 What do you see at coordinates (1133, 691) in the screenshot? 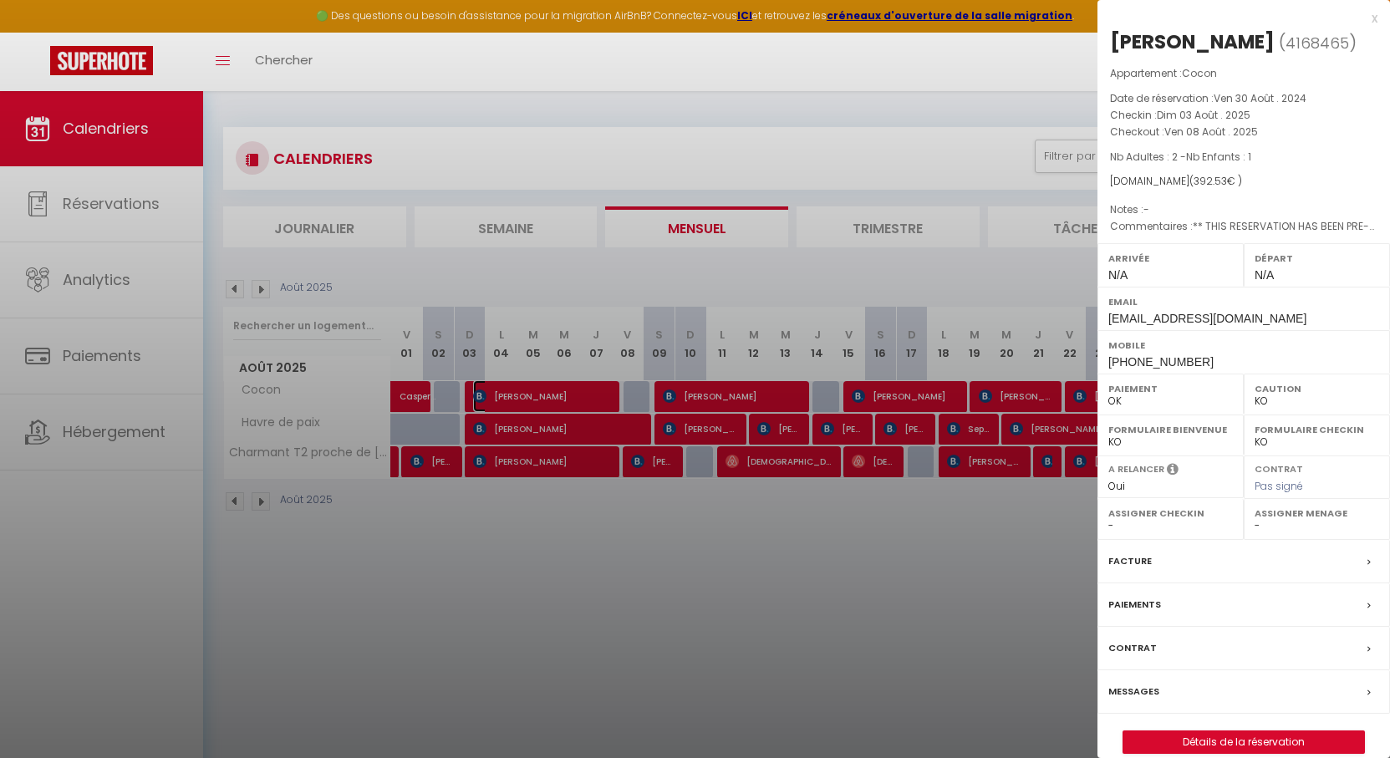
I see `label: Messages` at bounding box center [1133, 691].